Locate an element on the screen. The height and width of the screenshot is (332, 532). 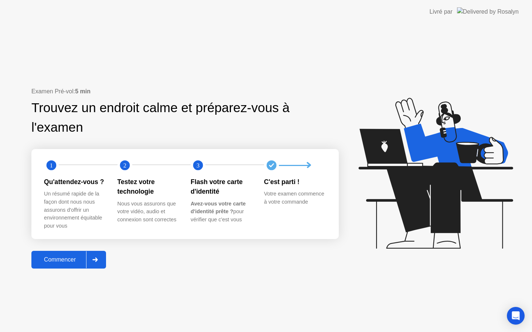
div: Testez votre technologie is located at coordinates (148, 187).